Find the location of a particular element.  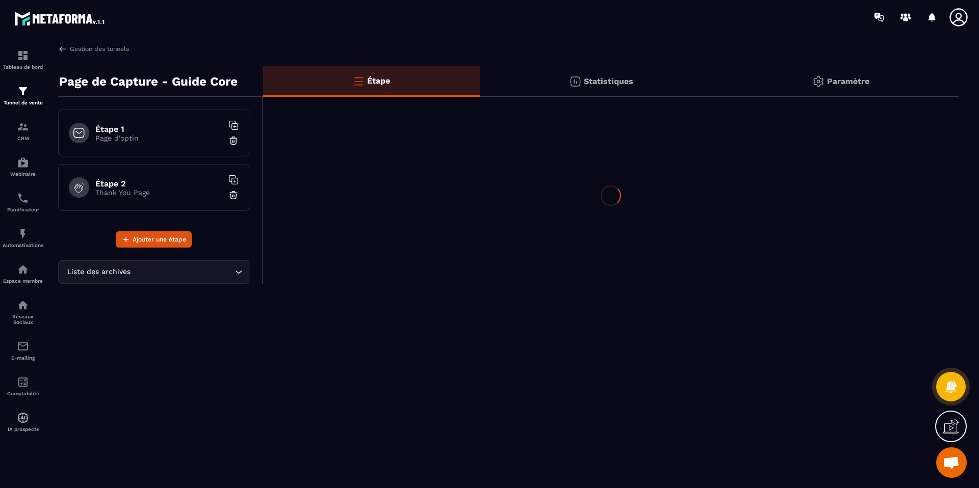

img: email is located at coordinates (23, 347).